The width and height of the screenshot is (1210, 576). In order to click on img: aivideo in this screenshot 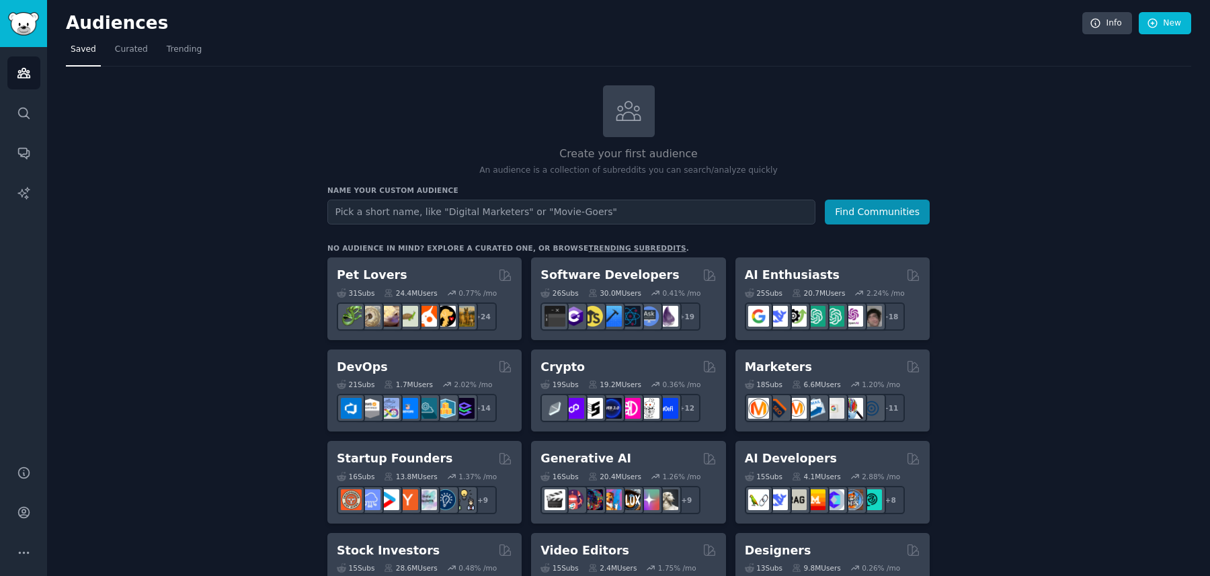, I will do `click(554, 499)`.